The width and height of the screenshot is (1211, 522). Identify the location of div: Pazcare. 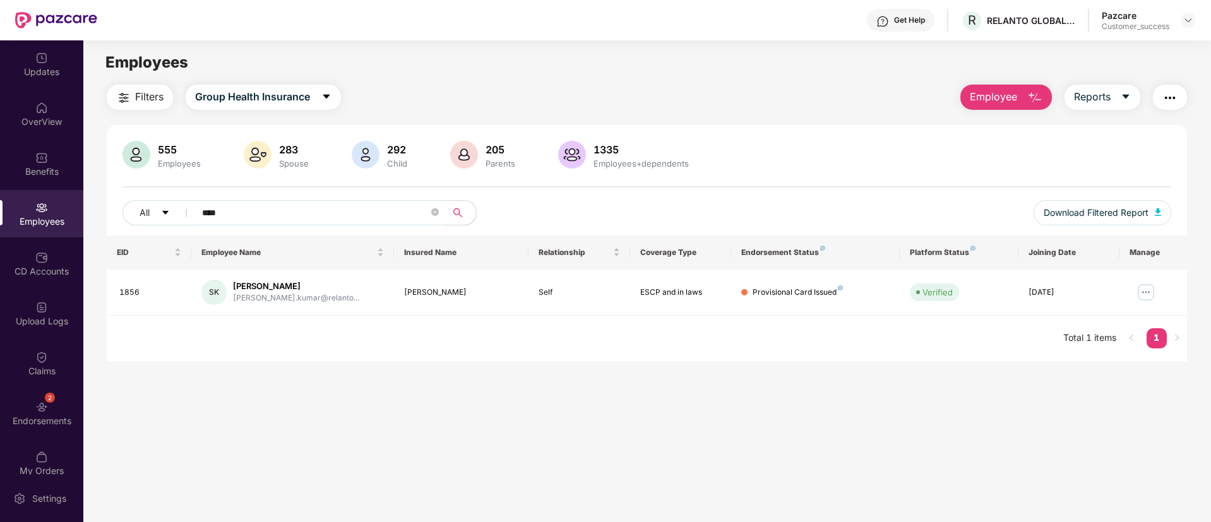
(1135, 15).